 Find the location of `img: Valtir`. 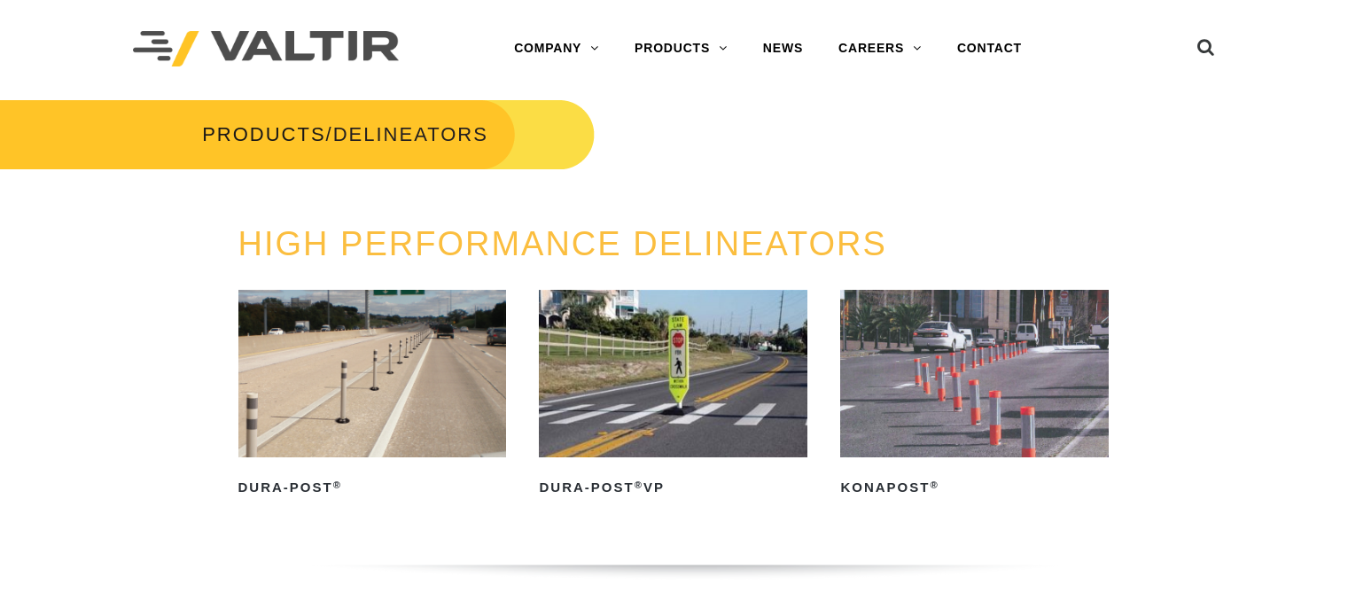

img: Valtir is located at coordinates (266, 49).